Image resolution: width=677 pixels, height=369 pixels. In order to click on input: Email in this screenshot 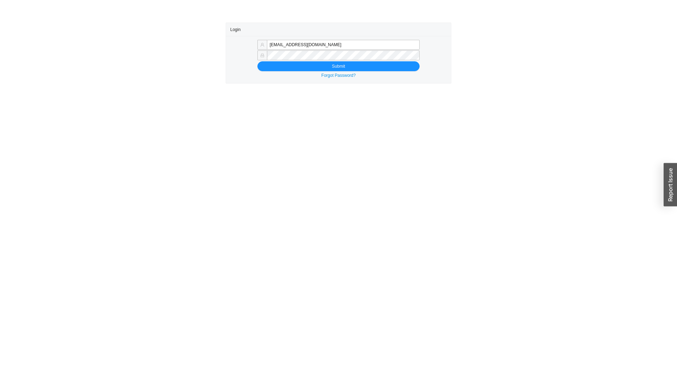, I will do `click(343, 45)`.